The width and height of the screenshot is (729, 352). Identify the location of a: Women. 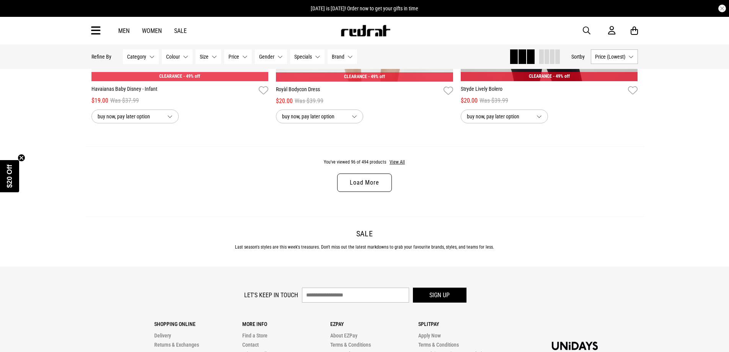
(152, 31).